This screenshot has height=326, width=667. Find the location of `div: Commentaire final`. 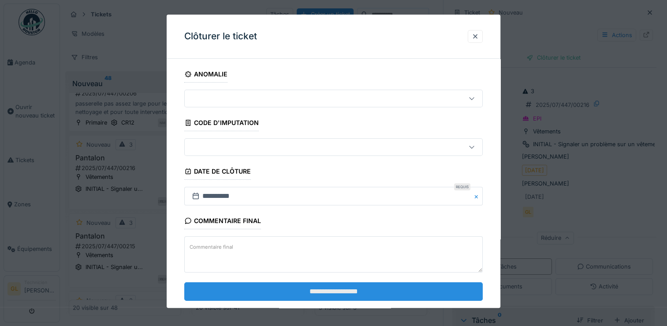

div: Commentaire final is located at coordinates (223, 222).